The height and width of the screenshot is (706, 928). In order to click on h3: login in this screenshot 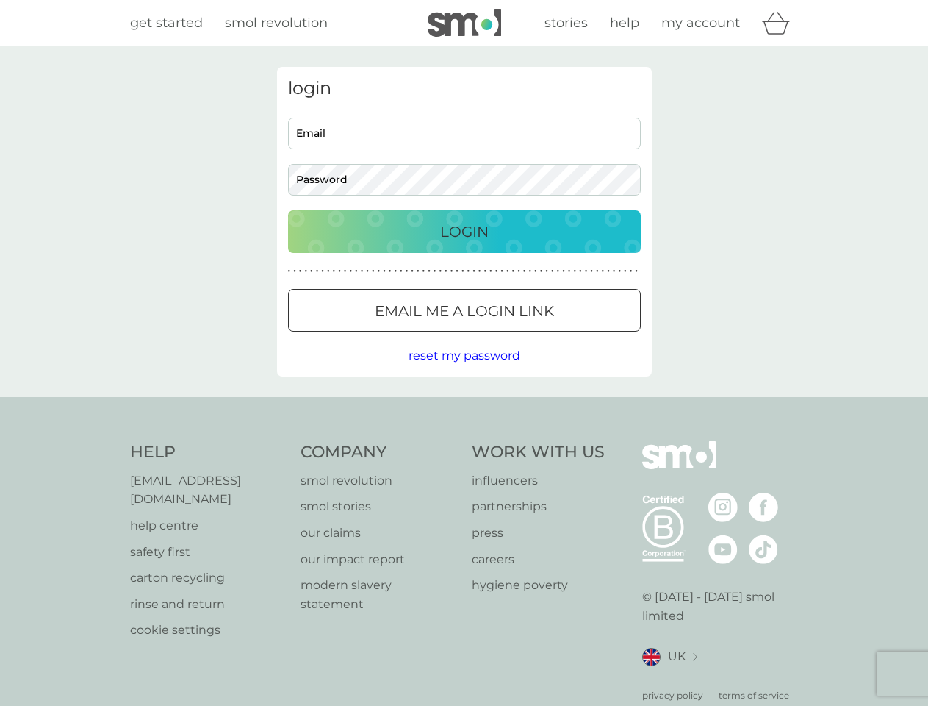, I will do `click(465, 88)`.